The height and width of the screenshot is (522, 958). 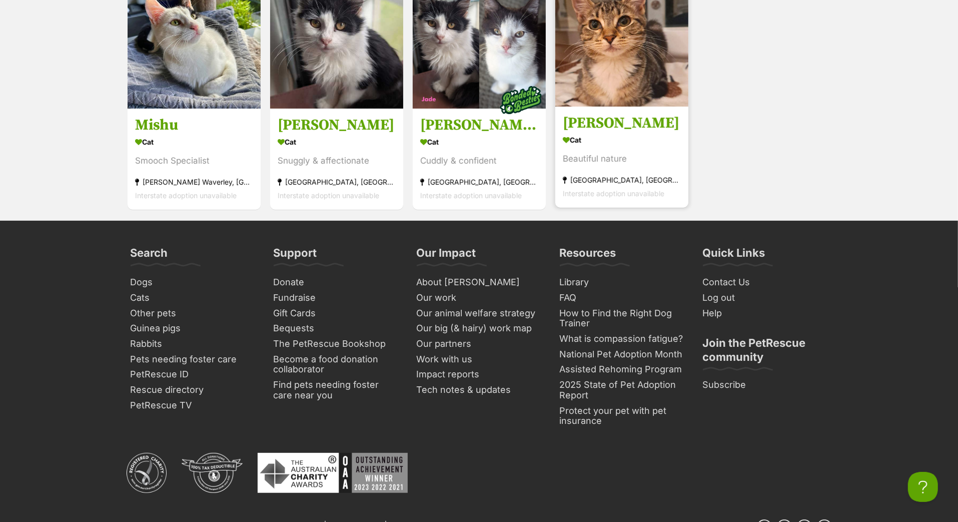 I want to click on a: Protect your pet with pet insurance, so click(x=622, y=416).